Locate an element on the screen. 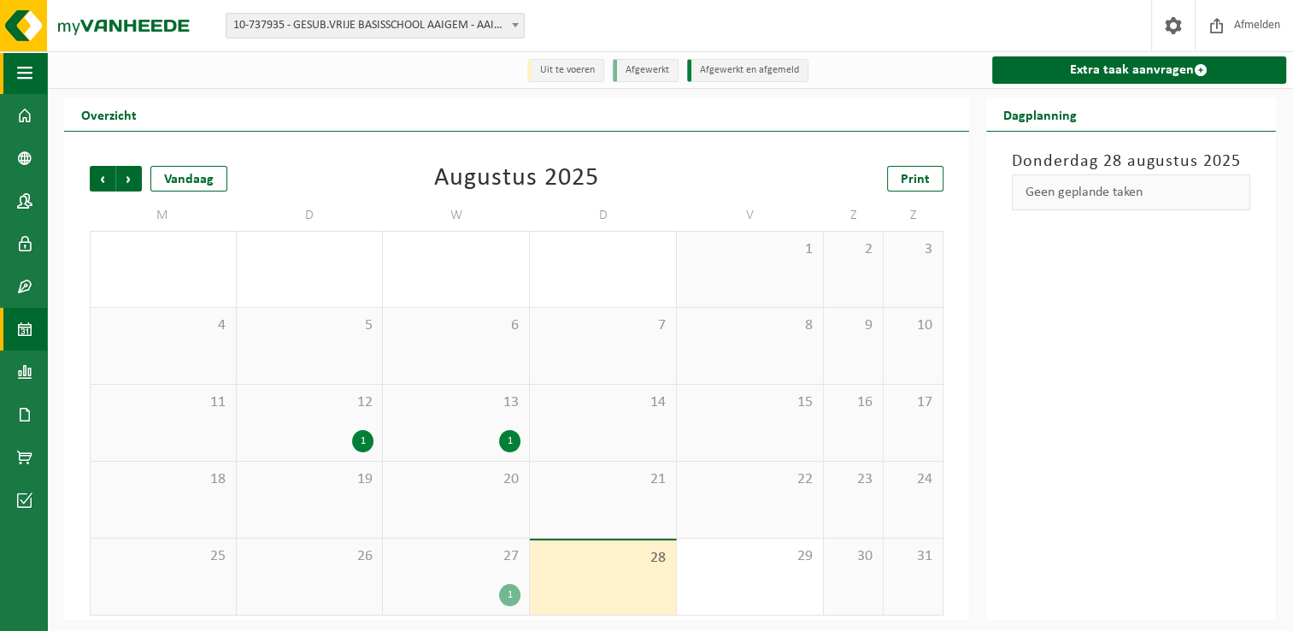 The image size is (1293, 631). span: 15 is located at coordinates (750, 403).